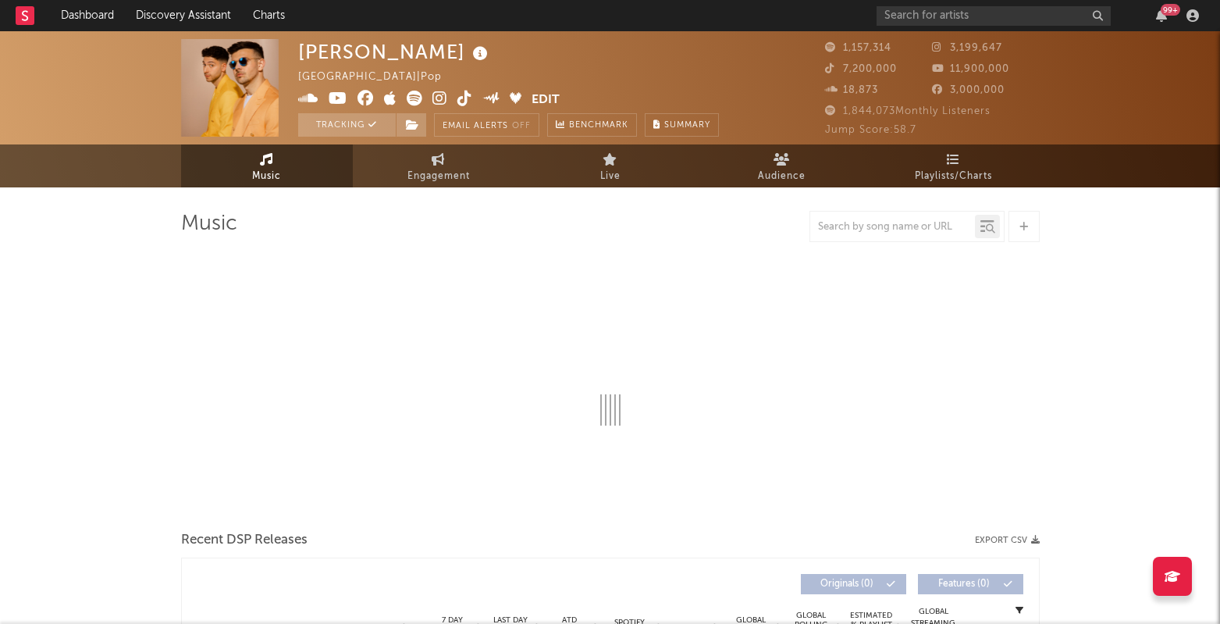 Image resolution: width=1220 pixels, height=624 pixels. What do you see at coordinates (781, 176) in the screenshot?
I see `span: Audience` at bounding box center [781, 176].